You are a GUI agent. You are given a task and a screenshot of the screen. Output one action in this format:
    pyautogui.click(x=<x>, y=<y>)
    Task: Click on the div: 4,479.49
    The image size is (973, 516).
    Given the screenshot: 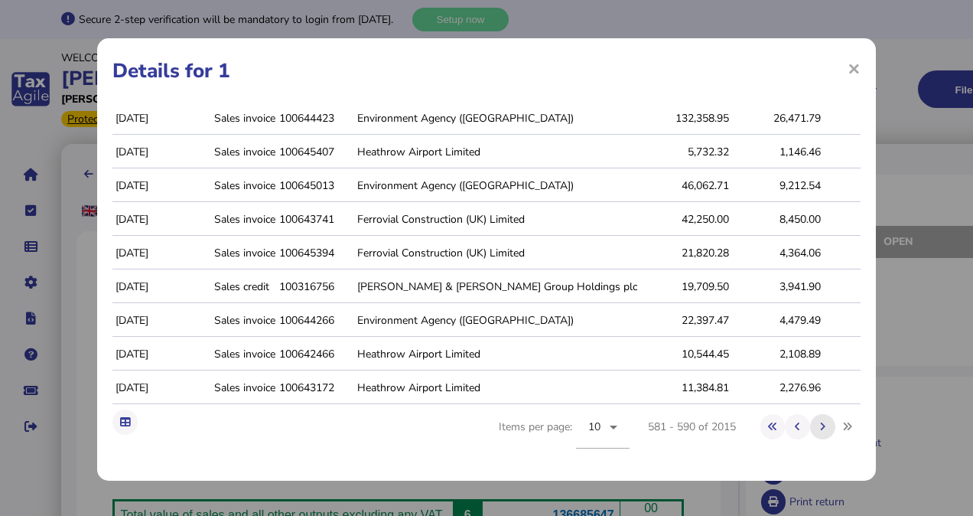 What is the action you would take?
    pyautogui.click(x=776, y=320)
    